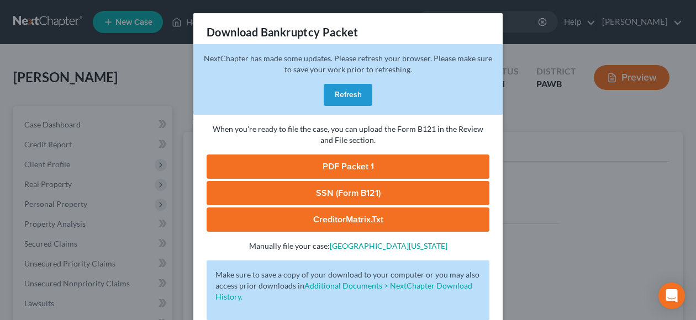 Image resolution: width=696 pixels, height=320 pixels. Describe the element at coordinates (348, 220) in the screenshot. I see `a: CreditorMatrix.txt` at that location.